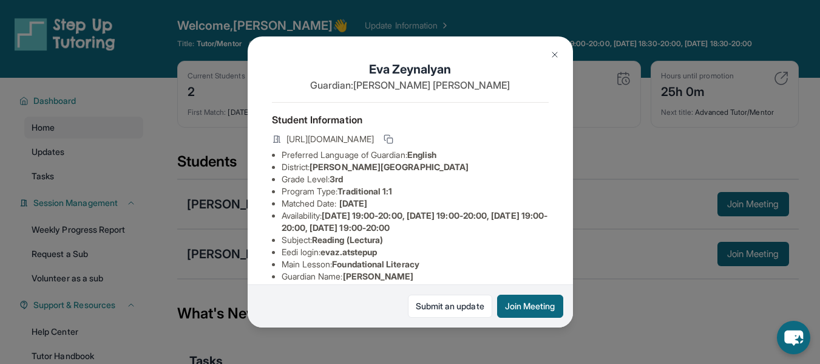 The width and height of the screenshot is (820, 364). I want to click on span: Traditional 1:1, so click(365, 191).